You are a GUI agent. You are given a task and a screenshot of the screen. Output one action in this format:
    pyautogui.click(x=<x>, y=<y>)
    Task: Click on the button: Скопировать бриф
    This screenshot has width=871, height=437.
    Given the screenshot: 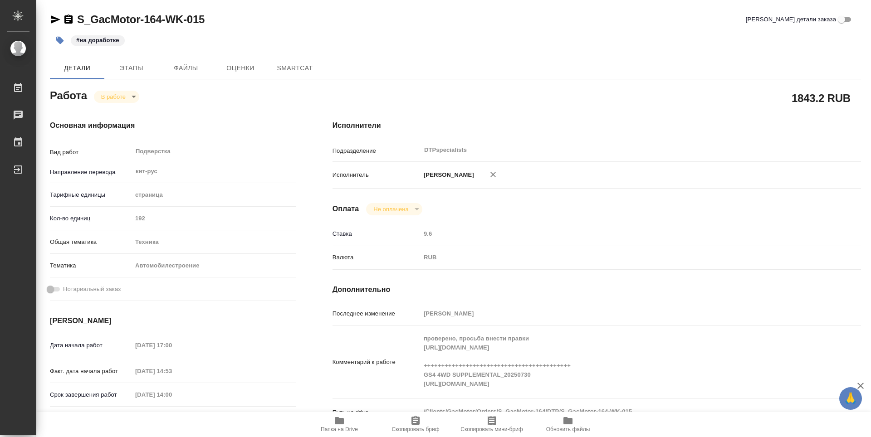 What is the action you would take?
    pyautogui.click(x=415, y=424)
    